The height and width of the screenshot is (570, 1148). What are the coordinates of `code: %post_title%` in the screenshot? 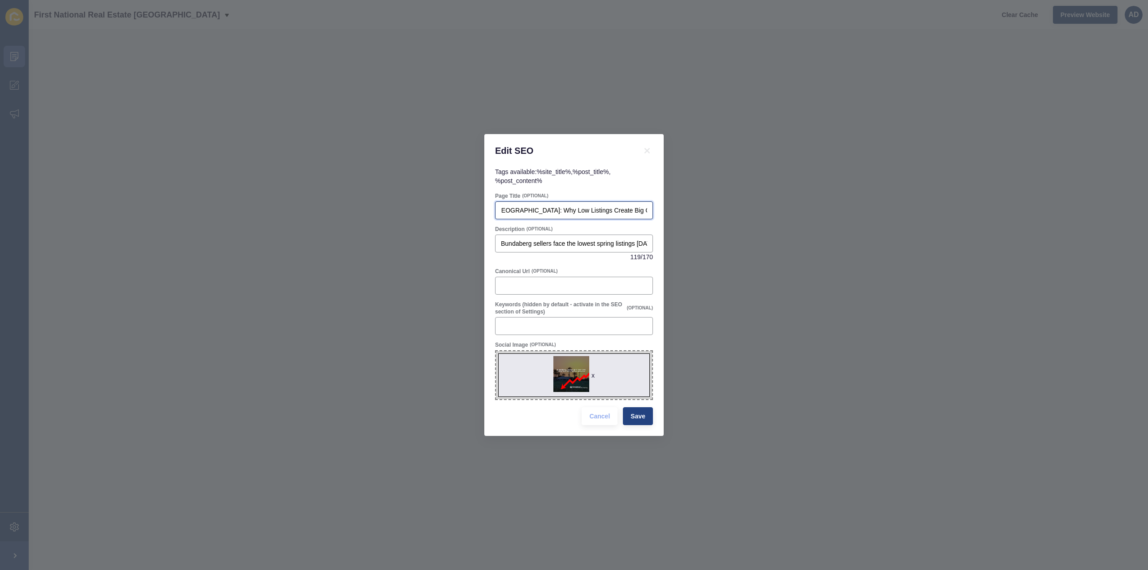 It's located at (590, 172).